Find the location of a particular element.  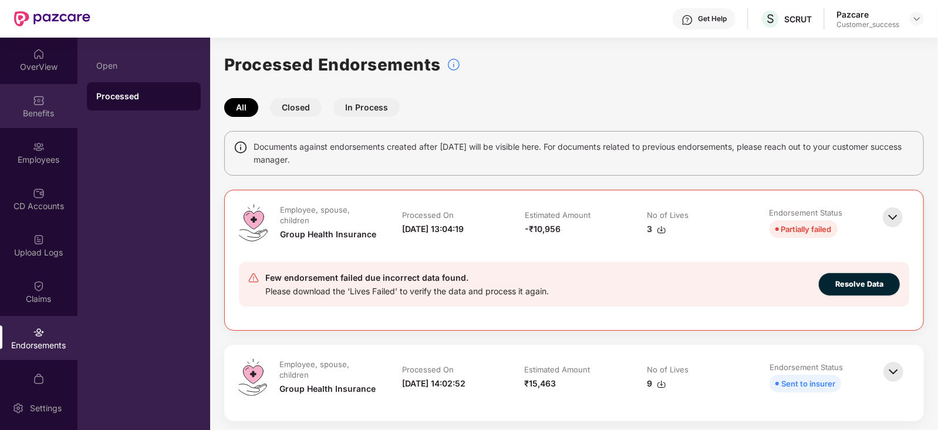

div: Get Help is located at coordinates (712, 19).